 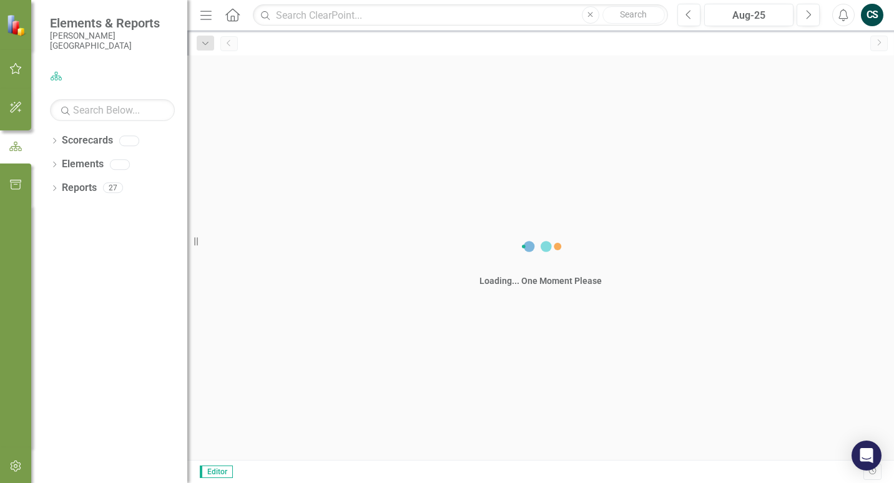 What do you see at coordinates (87, 140) in the screenshot?
I see `a: Scorecards` at bounding box center [87, 140].